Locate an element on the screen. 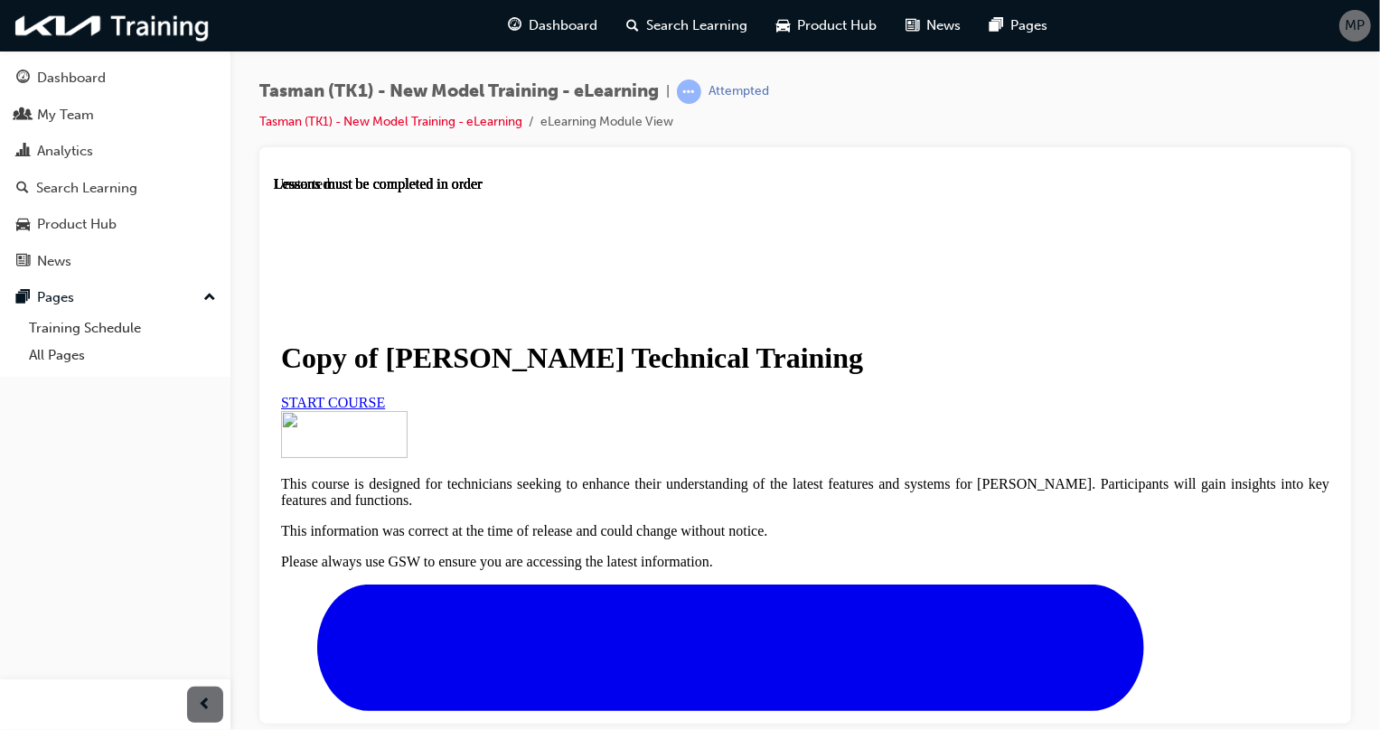 This screenshot has width=1380, height=730. a: My Team is located at coordinates (115, 115).